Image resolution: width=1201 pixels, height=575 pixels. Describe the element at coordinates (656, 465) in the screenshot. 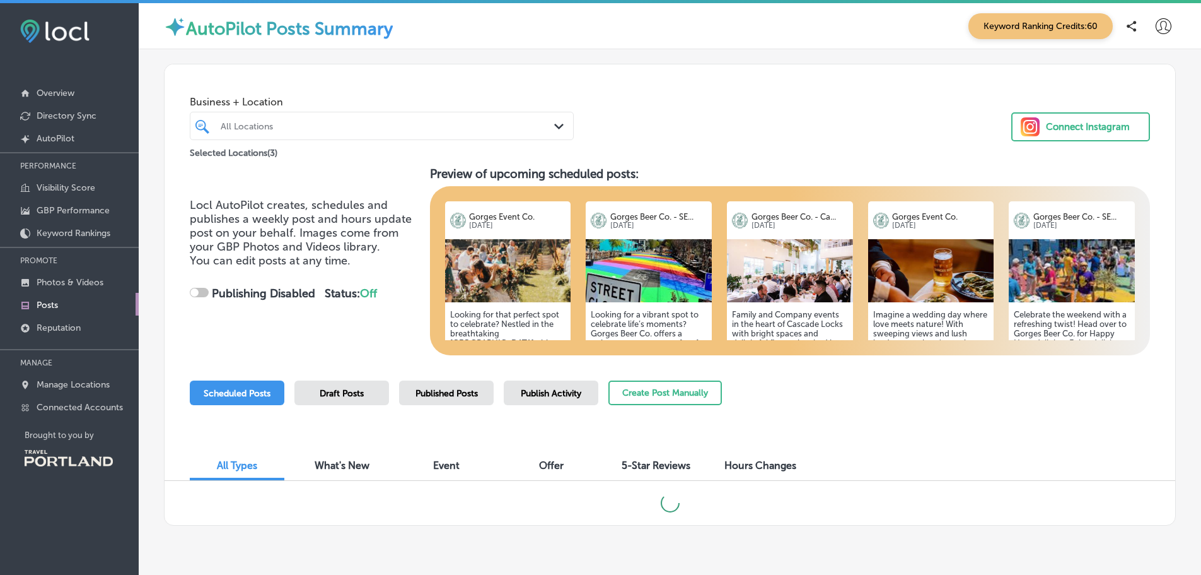

I see `span: 5-Star Reviews` at that location.